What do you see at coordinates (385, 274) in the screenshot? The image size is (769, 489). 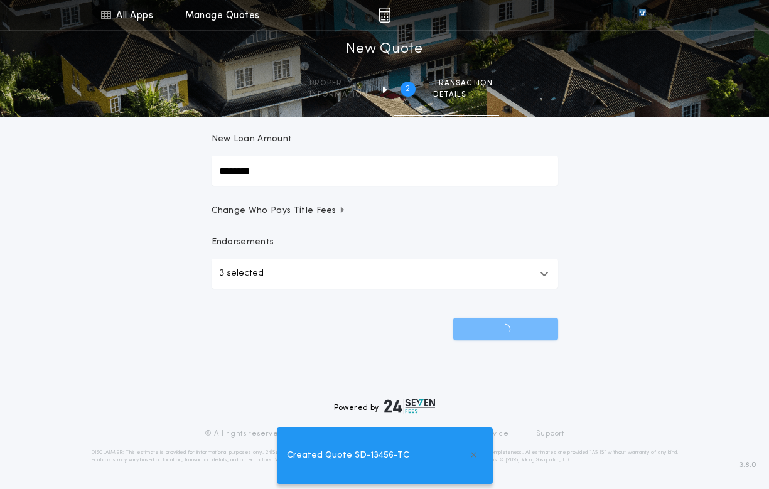 I see `button: 3 selected` at bounding box center [385, 274].